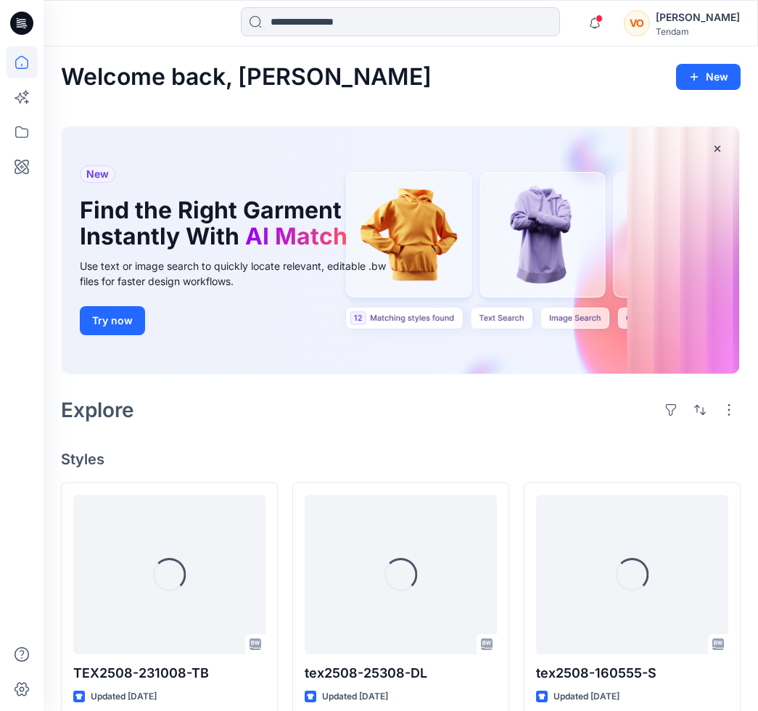  Describe the element at coordinates (169, 673) in the screenshot. I see `p: TEX2508-231008-TB` at that location.